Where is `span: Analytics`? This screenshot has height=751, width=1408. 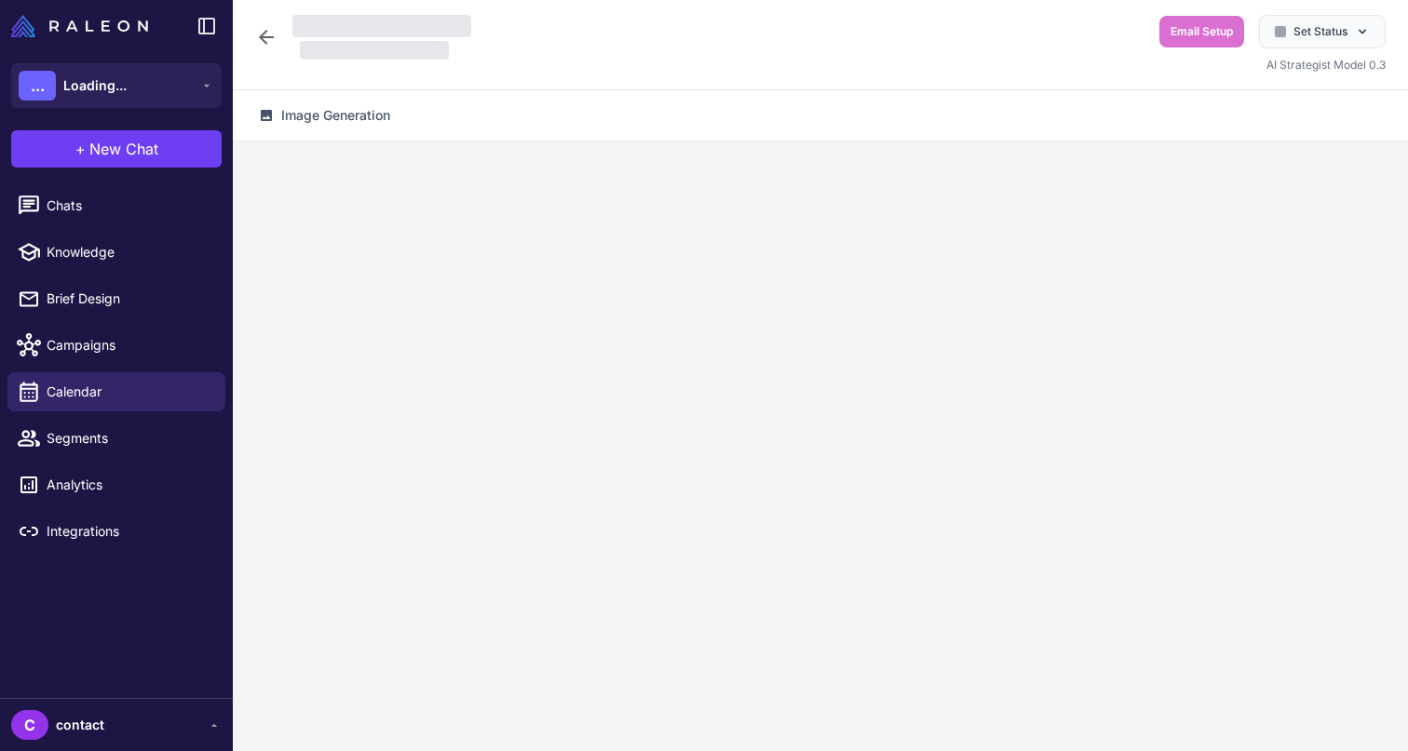
span: Analytics is located at coordinates (128, 485).